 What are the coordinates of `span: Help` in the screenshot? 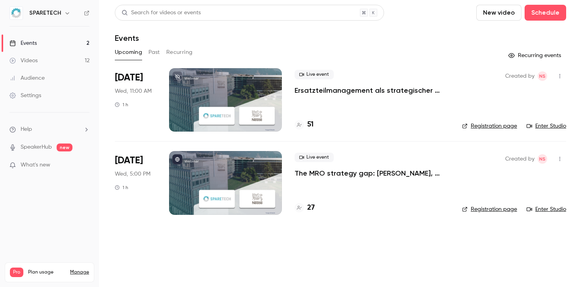 It's located at (26, 129).